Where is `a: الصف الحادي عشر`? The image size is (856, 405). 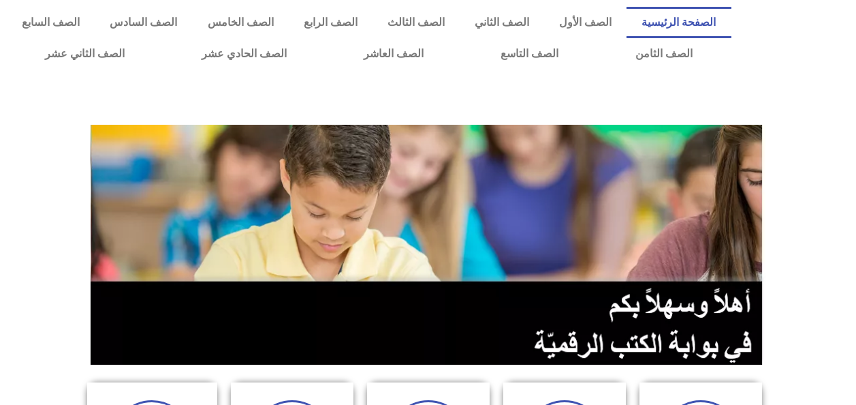
a: الصف الحادي عشر is located at coordinates (245, 54).